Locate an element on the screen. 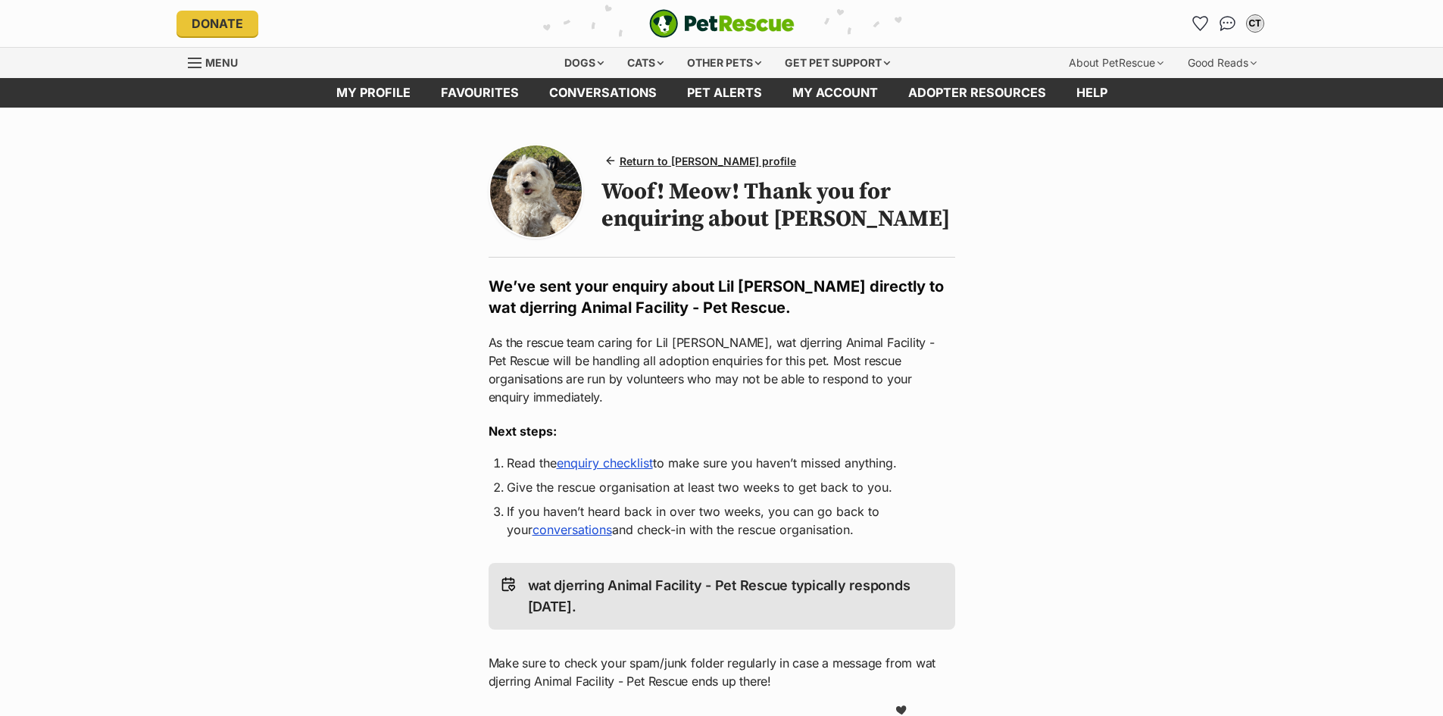 This screenshot has width=1443, height=716. div: Other pets is located at coordinates (724, 63).